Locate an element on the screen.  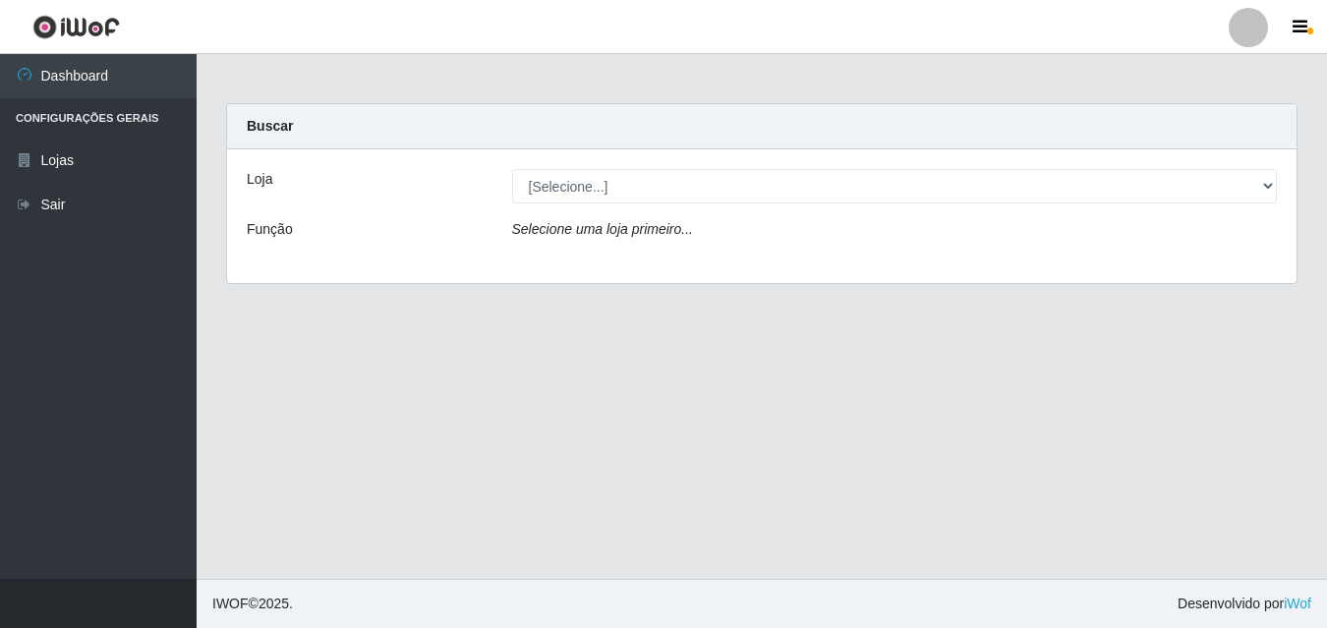
span: © 2025 . is located at coordinates (253, 604).